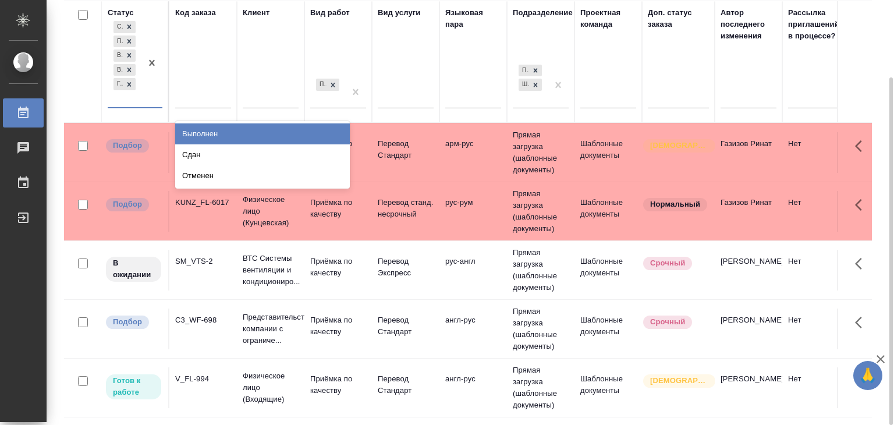  Describe the element at coordinates (271, 270) in the screenshot. I see `p: ВТС Системы вентиляции и кондициониро...` at that location.